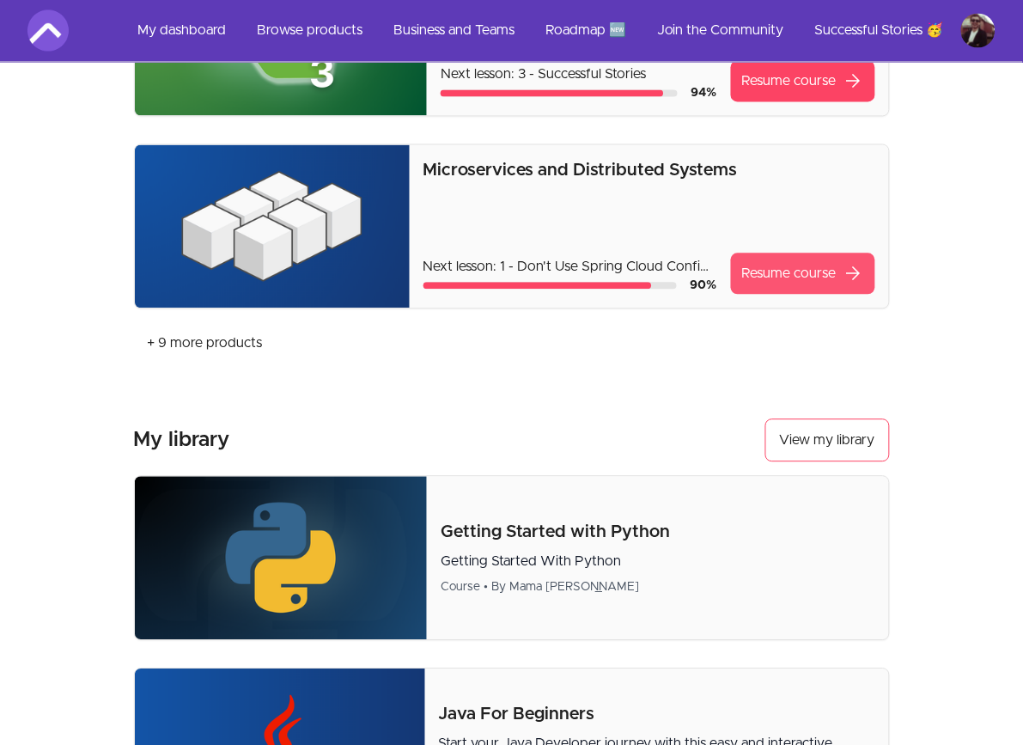  I want to click on a: My dashboard, so click(181, 31).